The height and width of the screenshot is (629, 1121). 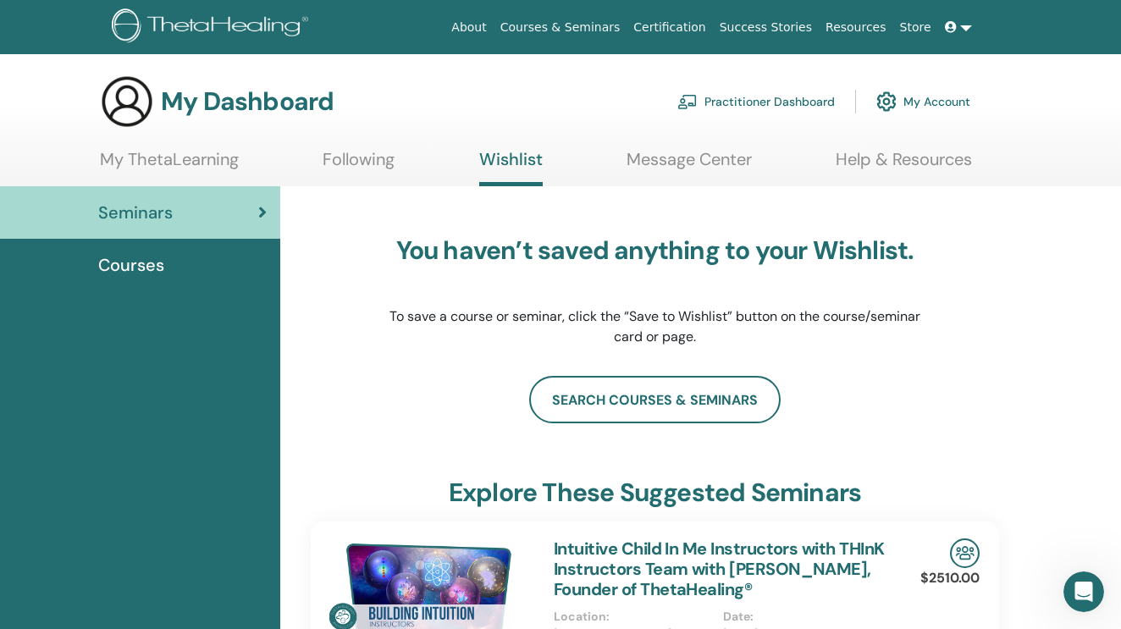 I want to click on a: search courses & seminars, so click(x=655, y=400).